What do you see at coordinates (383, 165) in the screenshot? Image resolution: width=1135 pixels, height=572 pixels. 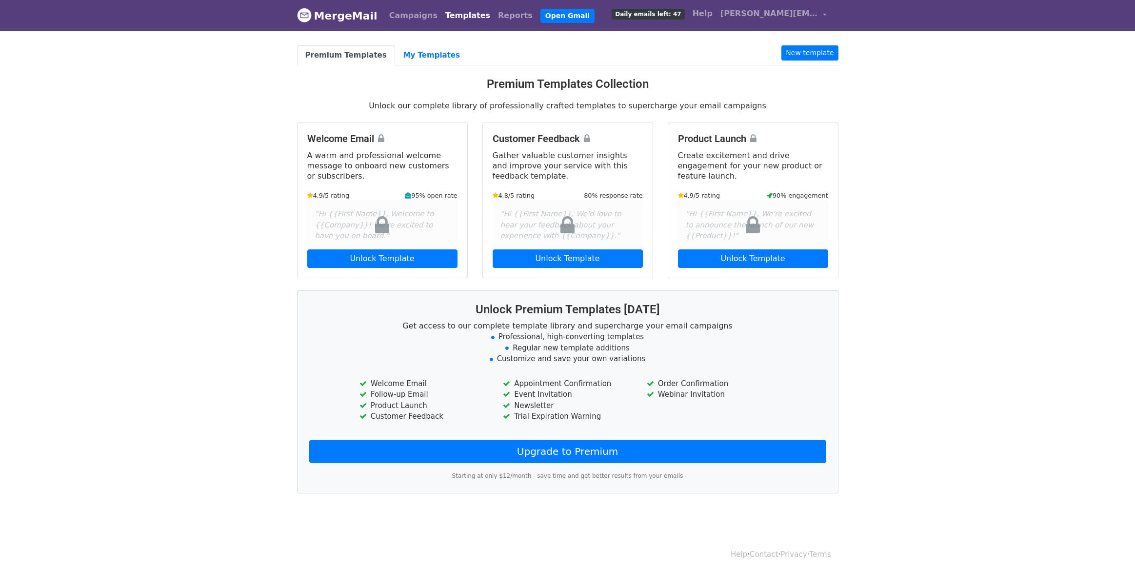 I see `p: A warm and professional welcome message to onboard new customers or subscribers.` at bounding box center [383, 165].